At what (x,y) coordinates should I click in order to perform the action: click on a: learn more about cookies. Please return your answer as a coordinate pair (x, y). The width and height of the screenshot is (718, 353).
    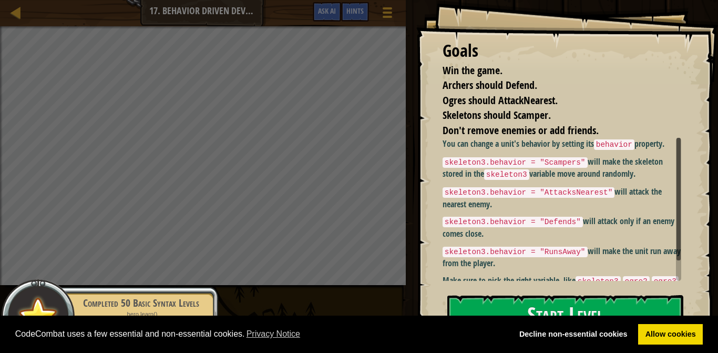
    Looking at the image, I should click on (273, 334).